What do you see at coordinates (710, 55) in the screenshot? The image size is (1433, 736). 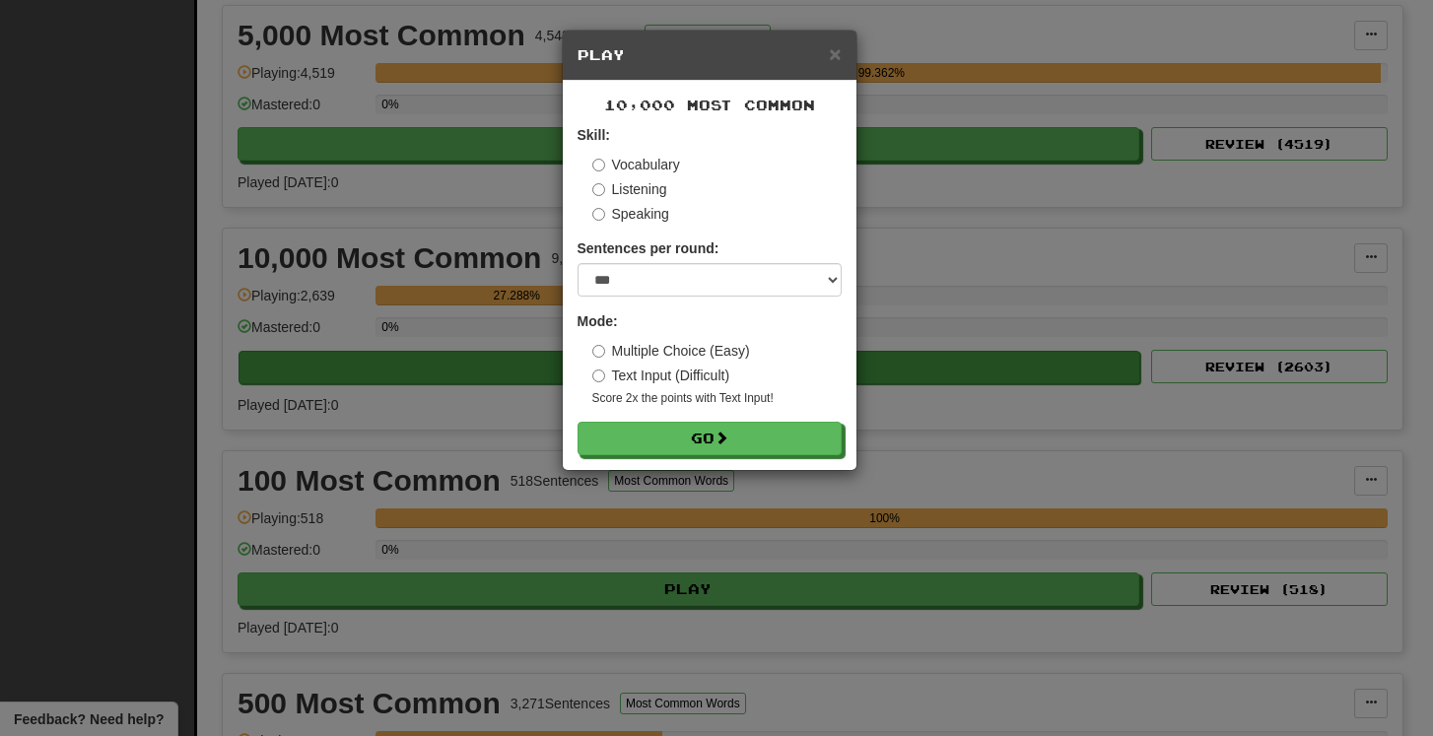 I see `h5: Play` at bounding box center [710, 55].